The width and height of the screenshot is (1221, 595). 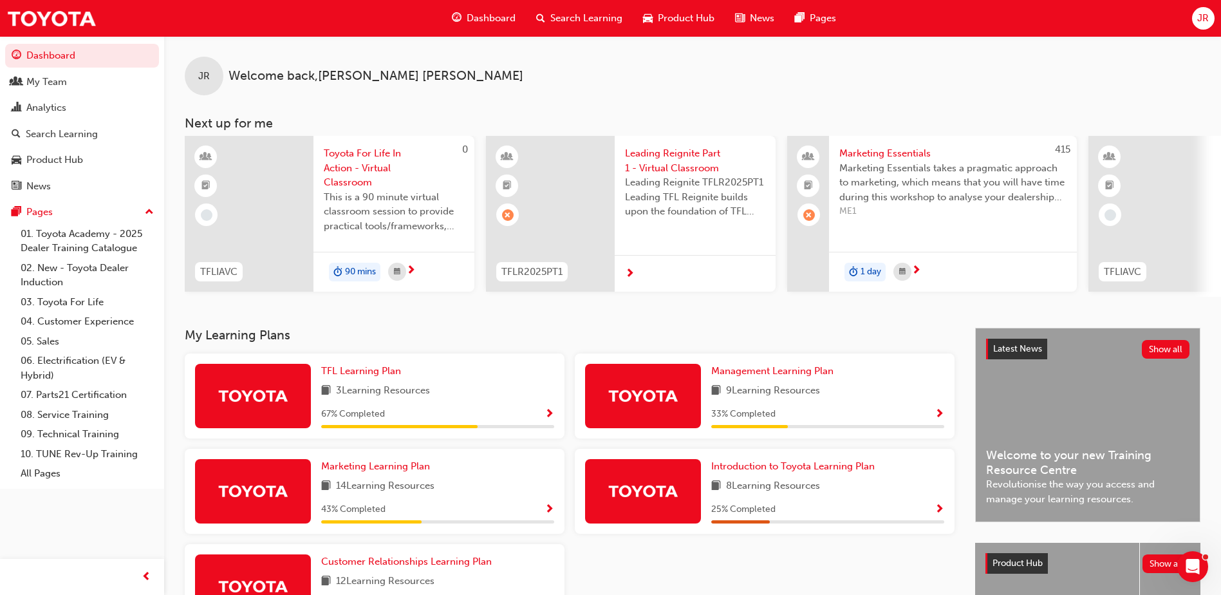 What do you see at coordinates (743, 509) in the screenshot?
I see `span: 25 % Completed` at bounding box center [743, 509].